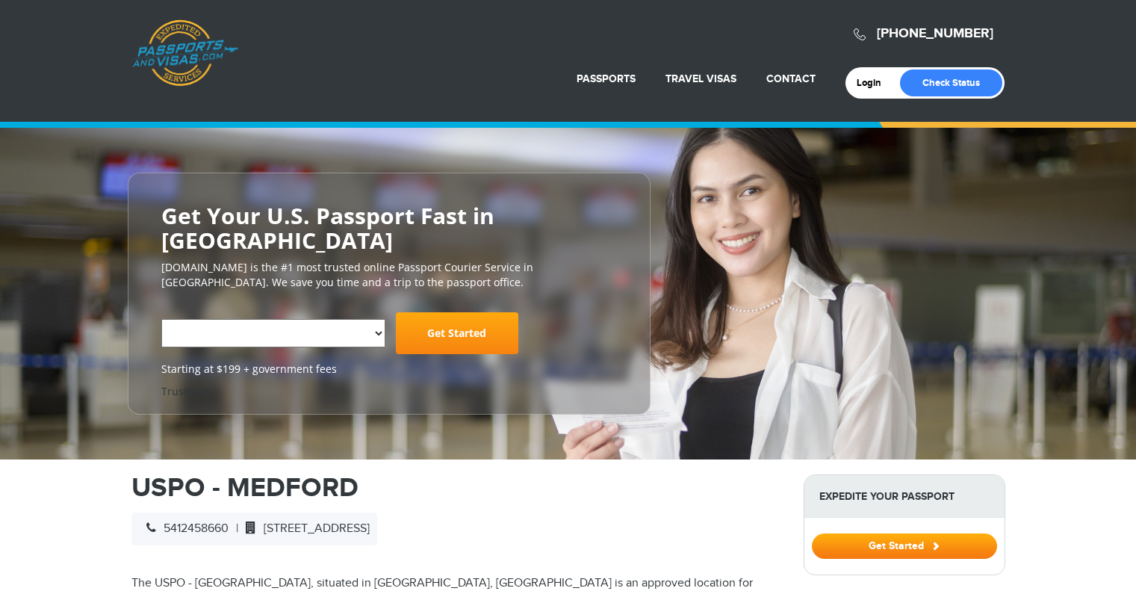 This screenshot has height=591, width=1136. What do you see at coordinates (874, 83) in the screenshot?
I see `a: Login` at bounding box center [874, 83].